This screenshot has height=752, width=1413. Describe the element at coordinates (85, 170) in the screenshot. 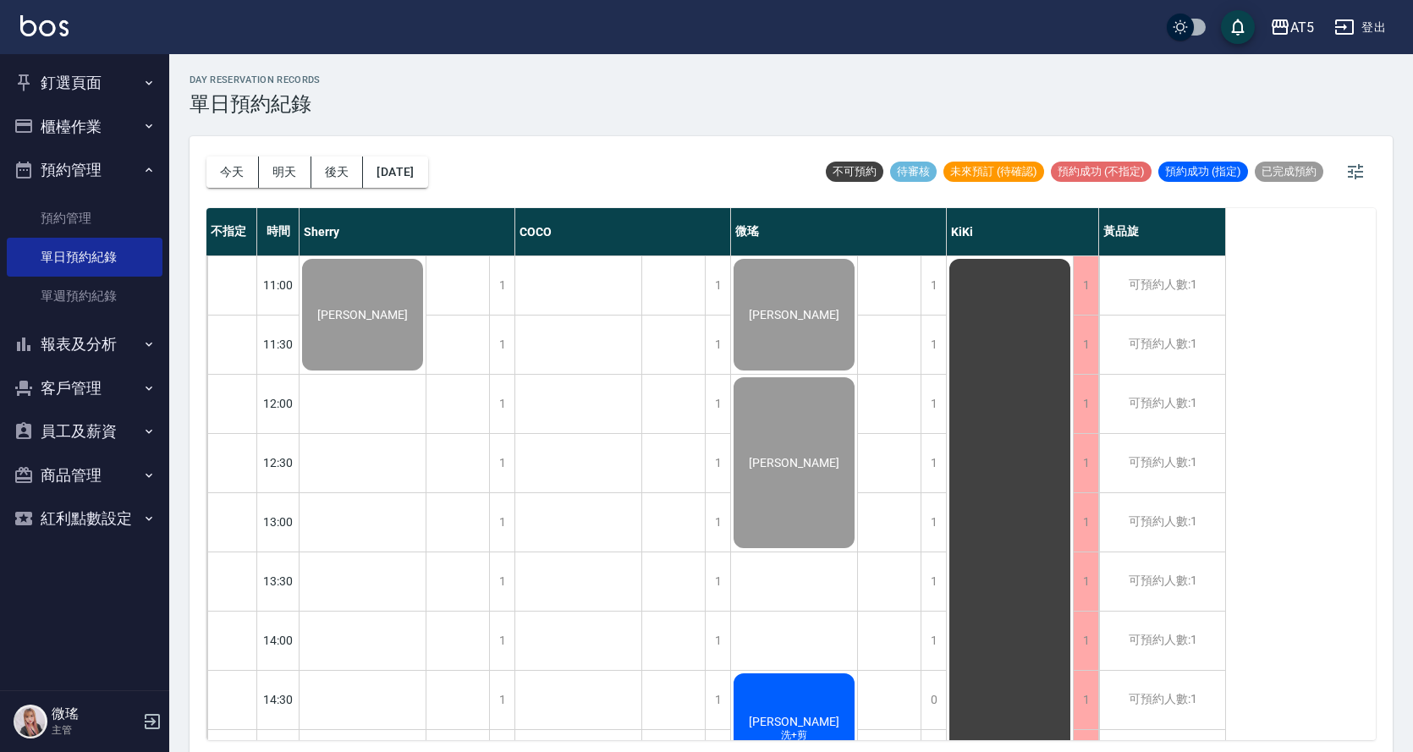

I see `button: 預約管理` at that location.